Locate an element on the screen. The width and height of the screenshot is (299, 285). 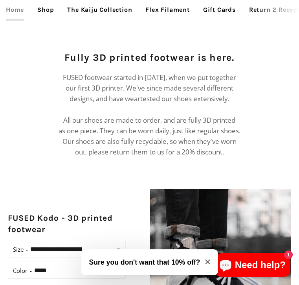
label: Size is located at coordinates (20, 250).